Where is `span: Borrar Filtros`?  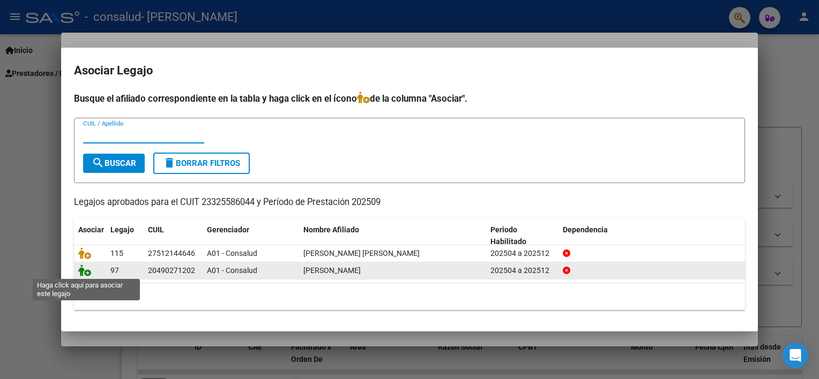
span: Borrar Filtros is located at coordinates (202, 163).